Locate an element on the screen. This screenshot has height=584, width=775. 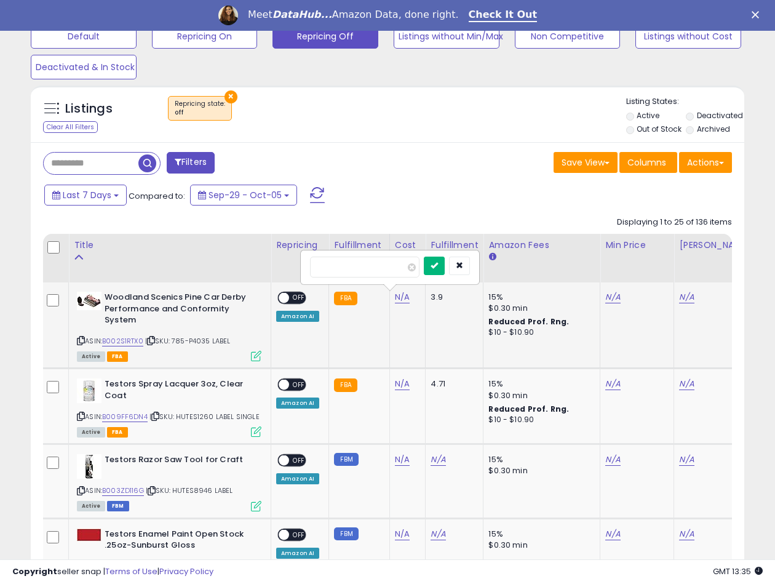
img: 41X7x3vLSkL._SL40_.jpg is located at coordinates (89, 391).